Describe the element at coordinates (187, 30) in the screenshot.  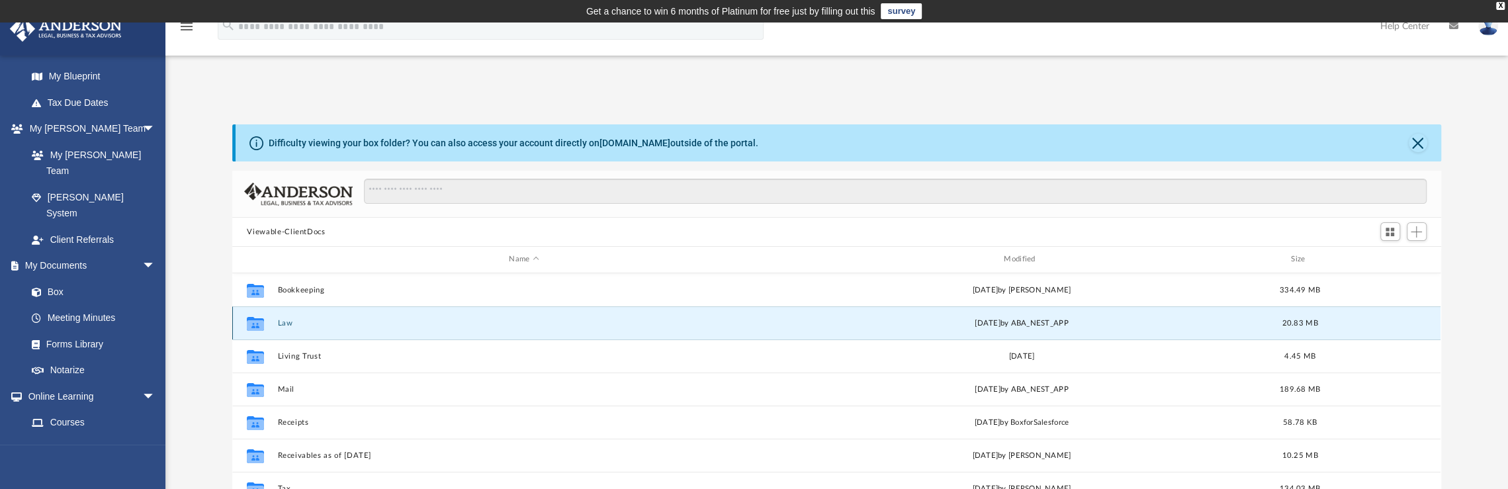
I see `a: menu` at that location.